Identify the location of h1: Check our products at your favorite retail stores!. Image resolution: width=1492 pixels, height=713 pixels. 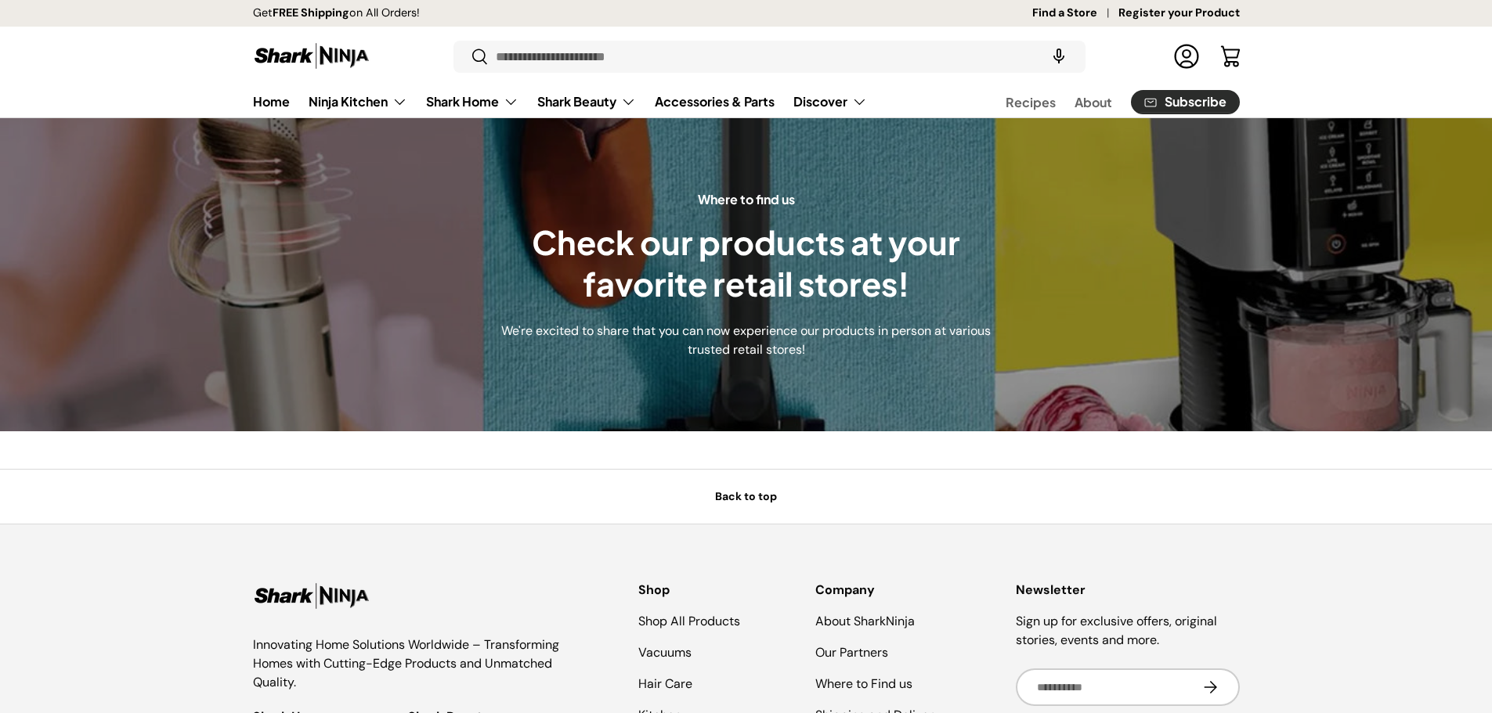
(746, 264).